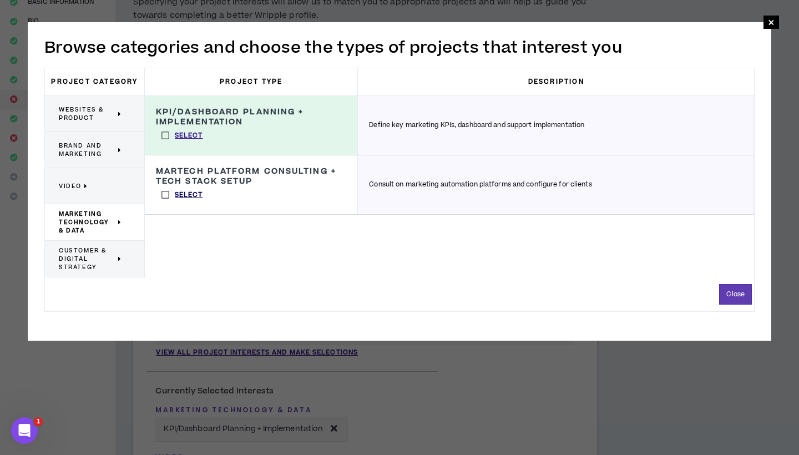  Describe the element at coordinates (251, 82) in the screenshot. I see `h3: Project Type` at that location.